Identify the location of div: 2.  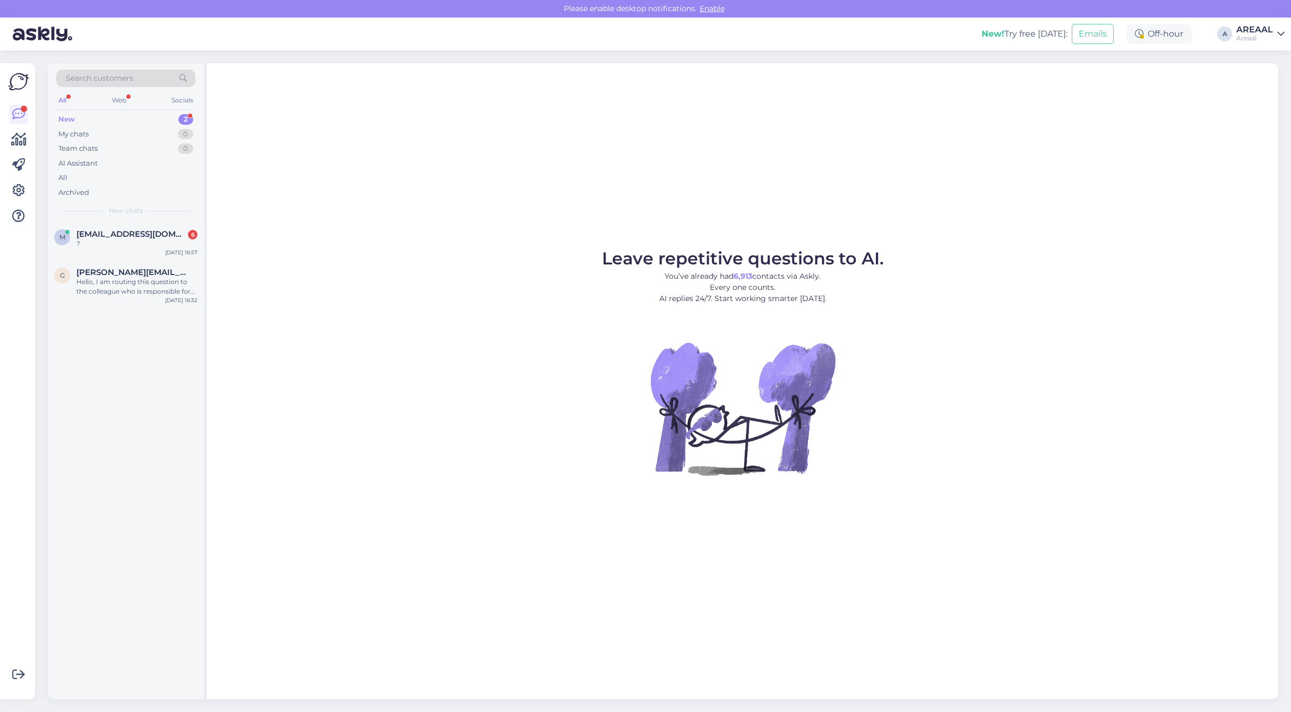
(186, 119).